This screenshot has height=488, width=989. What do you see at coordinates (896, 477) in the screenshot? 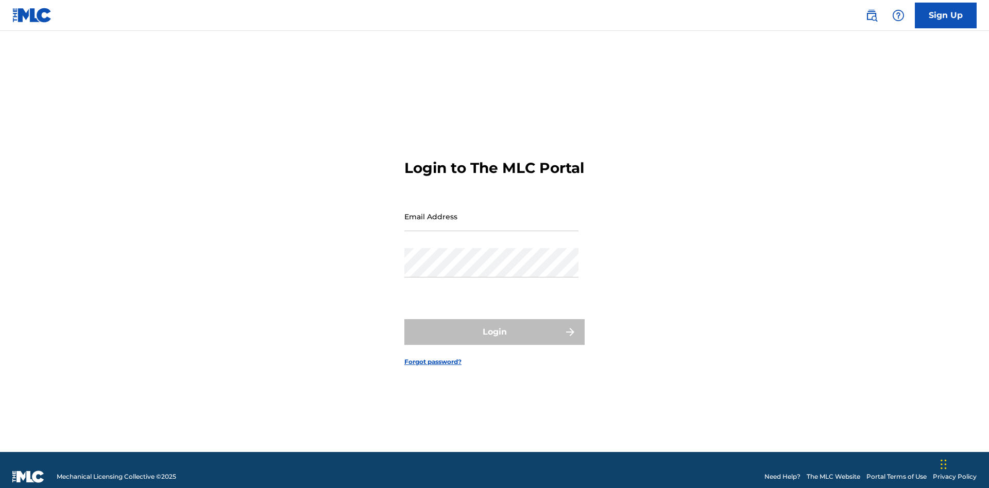
I see `a: Portal Terms of Use` at bounding box center [896, 477].